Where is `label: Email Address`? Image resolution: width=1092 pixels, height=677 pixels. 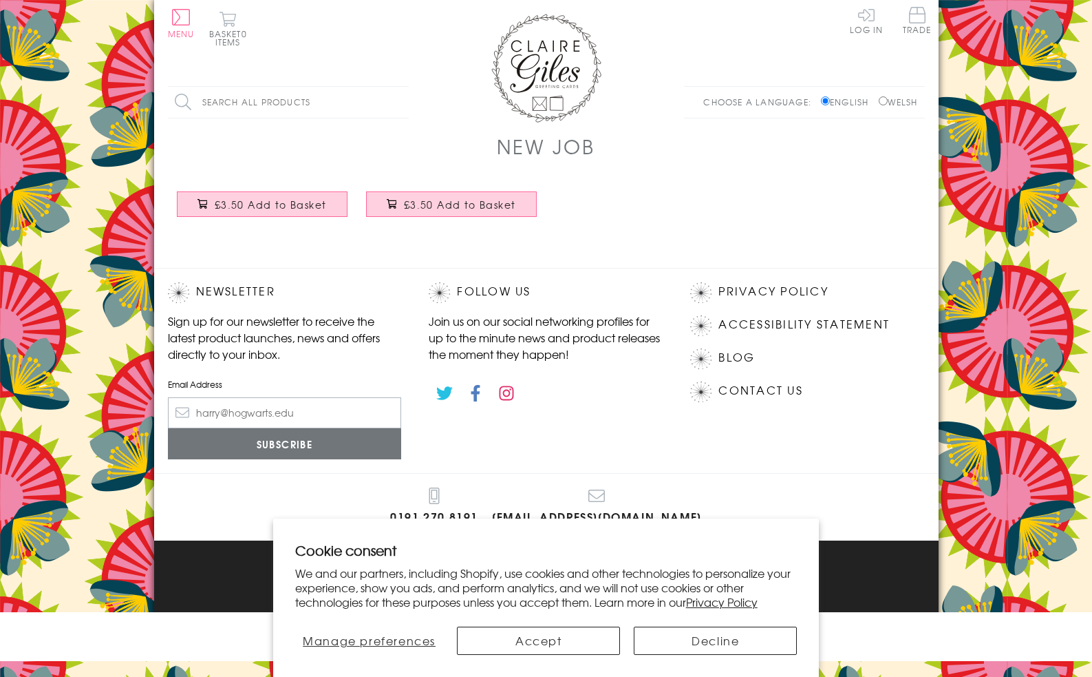
label: Email Address is located at coordinates (285, 384).